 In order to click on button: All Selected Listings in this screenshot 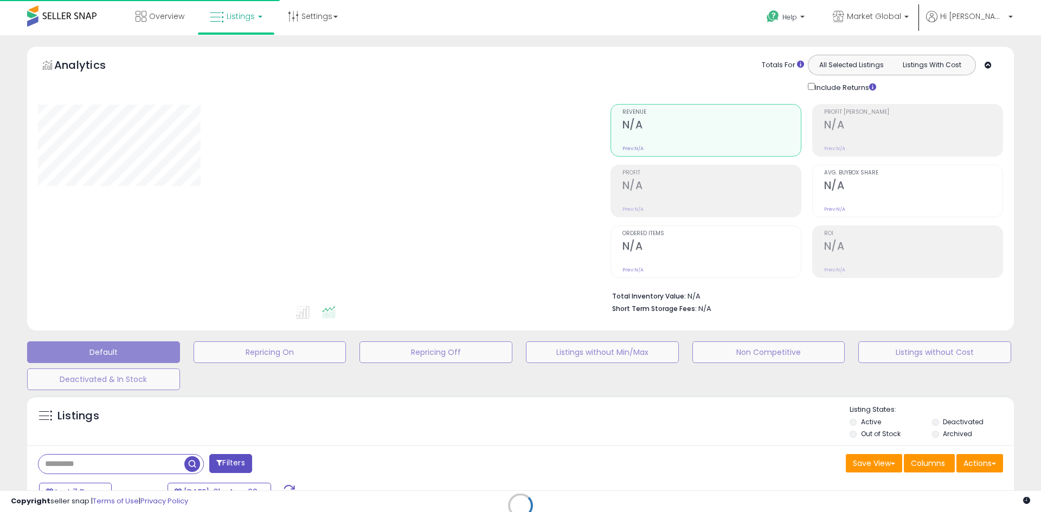, I will do `click(851, 65)`.